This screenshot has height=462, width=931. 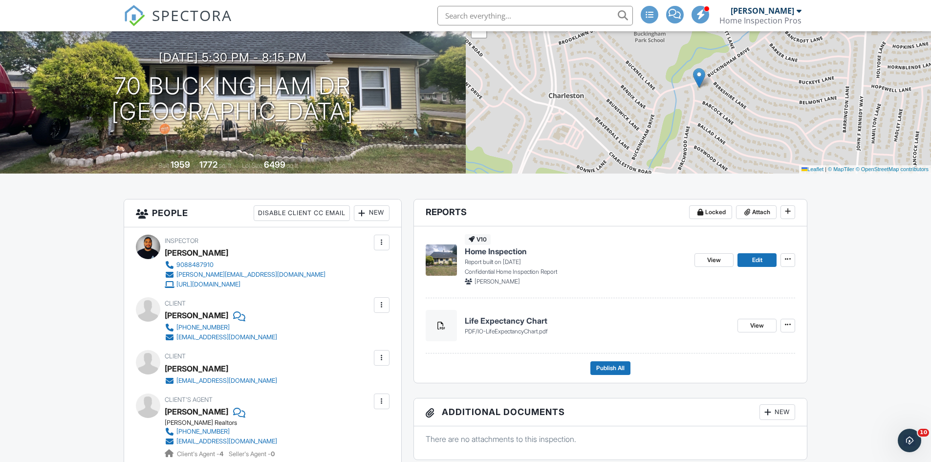 What do you see at coordinates (923, 432) in the screenshot?
I see `span: 10` at bounding box center [923, 432].